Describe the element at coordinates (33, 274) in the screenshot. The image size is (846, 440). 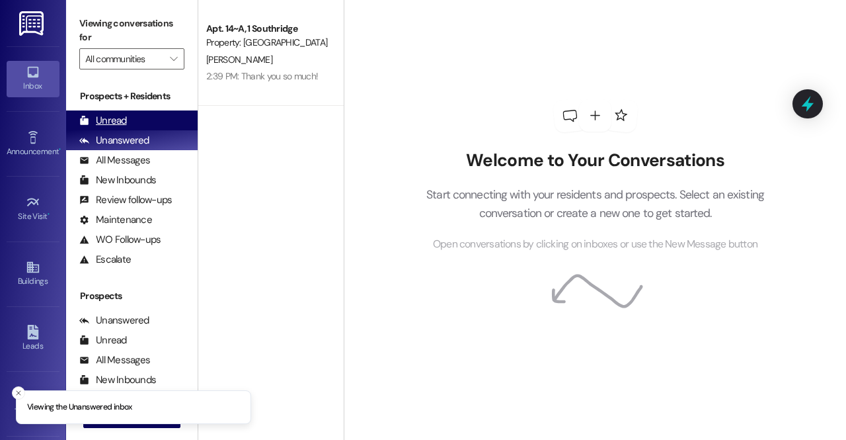
I see `a: Buildings` at that location.